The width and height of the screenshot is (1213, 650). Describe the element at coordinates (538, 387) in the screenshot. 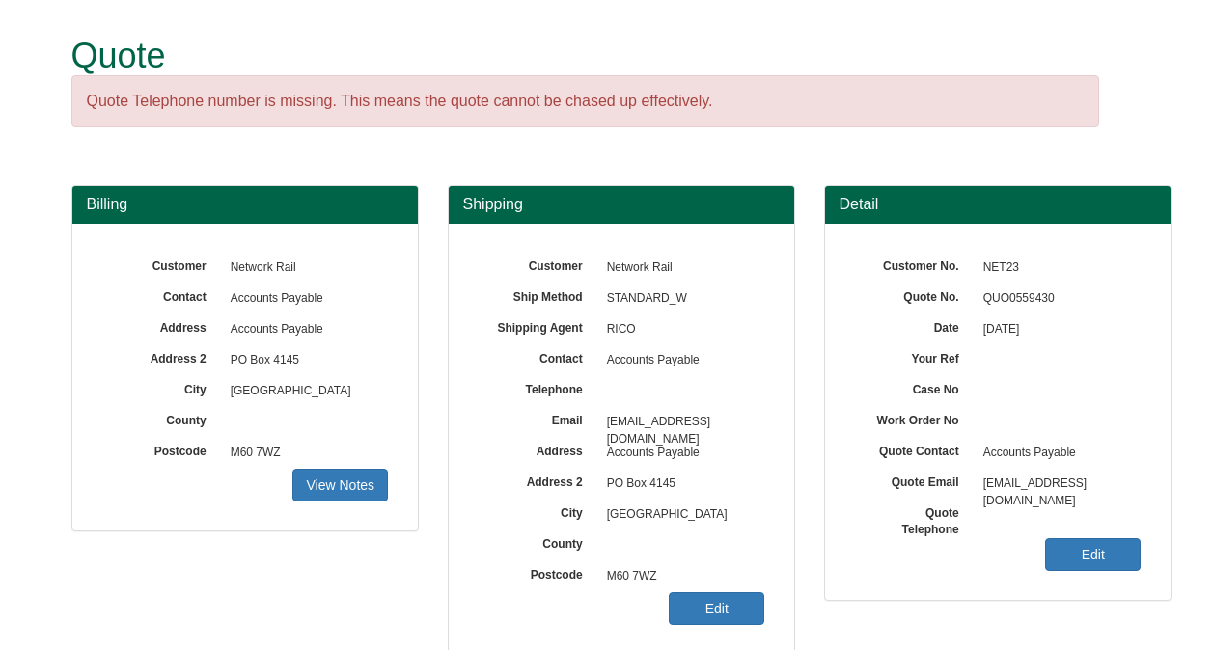

I see `label: Telephone` at that location.